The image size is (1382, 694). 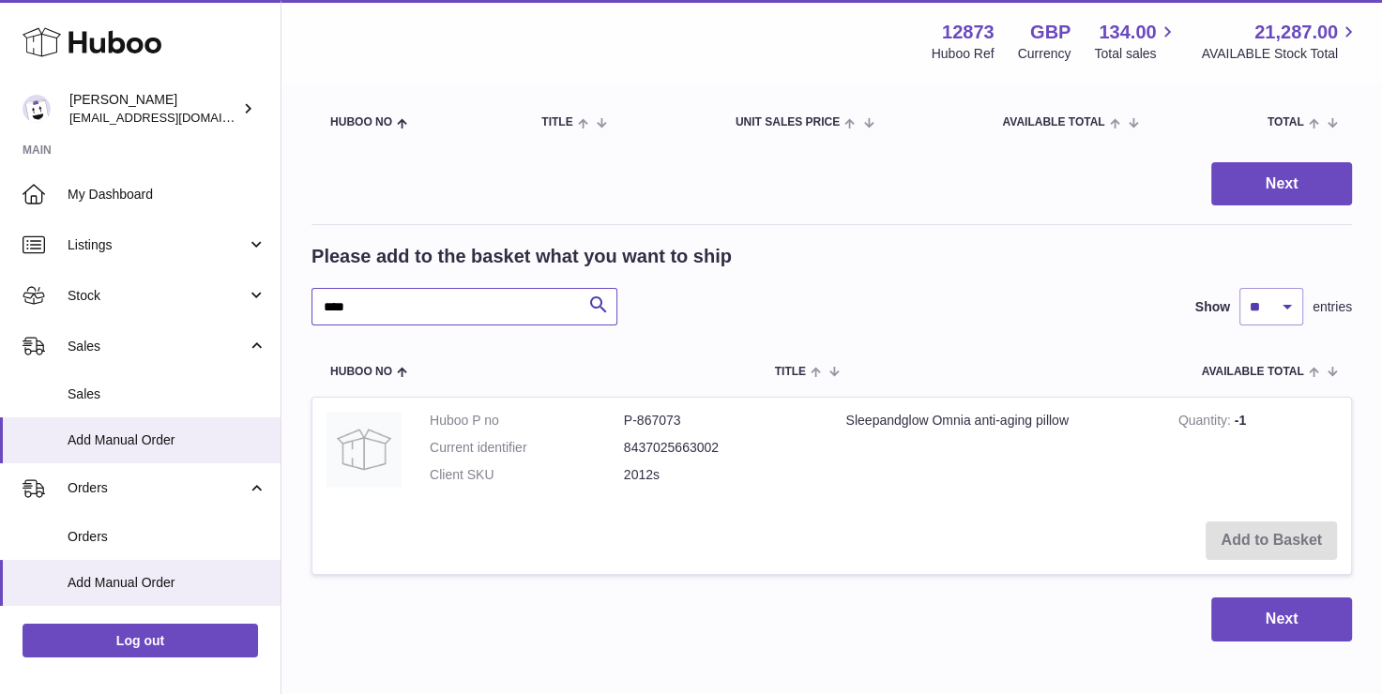 I want to click on a: Log out, so click(x=140, y=641).